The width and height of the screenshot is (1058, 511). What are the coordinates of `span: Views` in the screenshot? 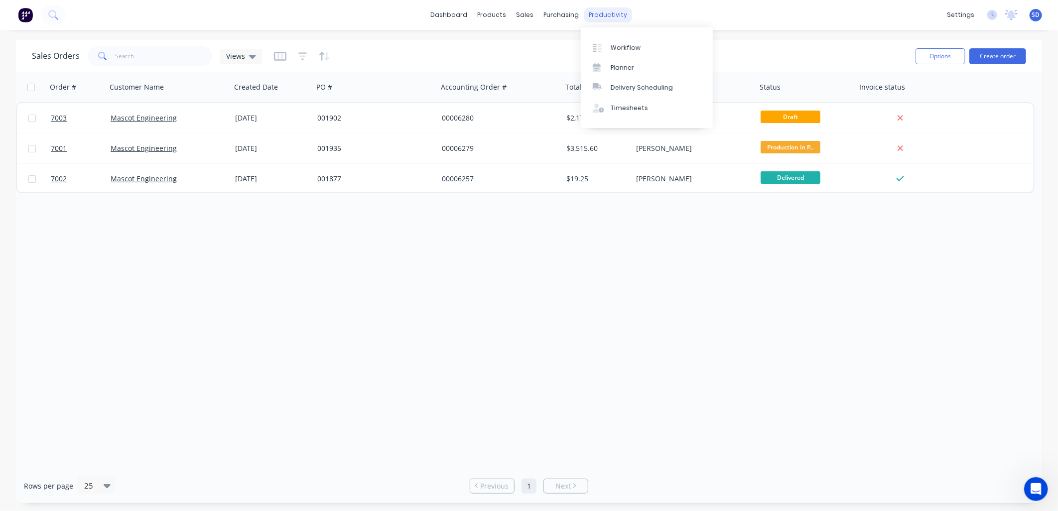 It's located at (236, 56).